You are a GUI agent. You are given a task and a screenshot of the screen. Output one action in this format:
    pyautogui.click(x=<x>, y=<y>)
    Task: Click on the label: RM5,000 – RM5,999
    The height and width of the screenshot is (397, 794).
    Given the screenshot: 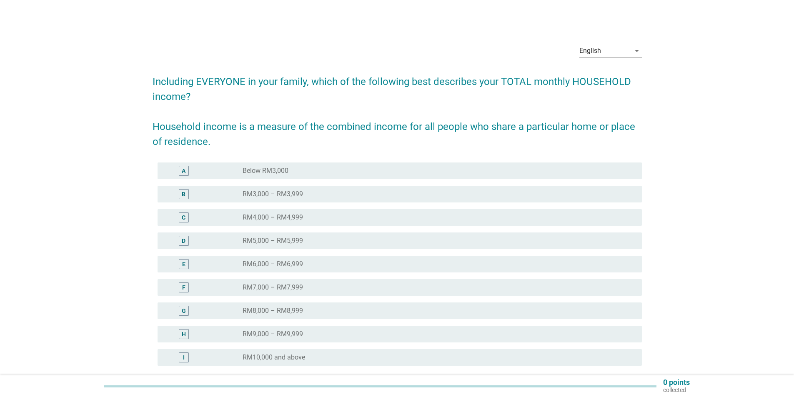 What is the action you would take?
    pyautogui.click(x=273, y=241)
    